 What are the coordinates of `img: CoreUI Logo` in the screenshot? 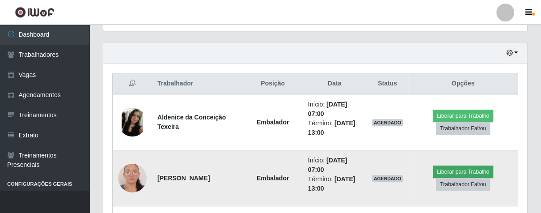 It's located at (34, 12).